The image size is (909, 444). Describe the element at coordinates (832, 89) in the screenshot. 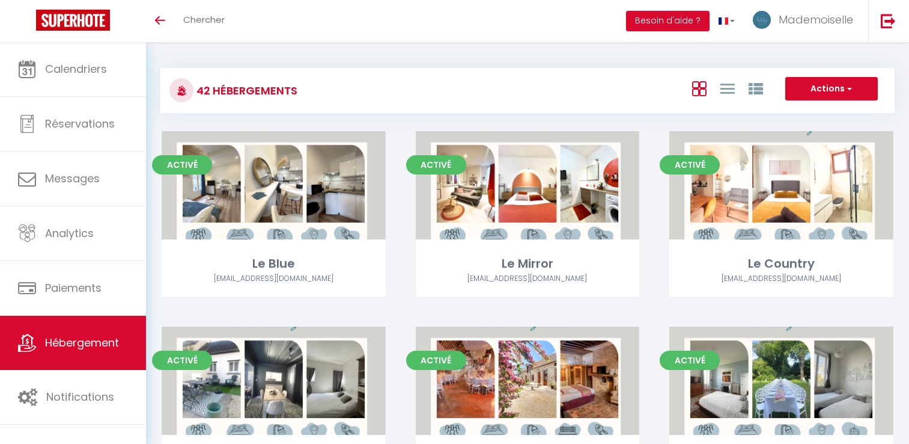

I see `button: Actions` at that location.